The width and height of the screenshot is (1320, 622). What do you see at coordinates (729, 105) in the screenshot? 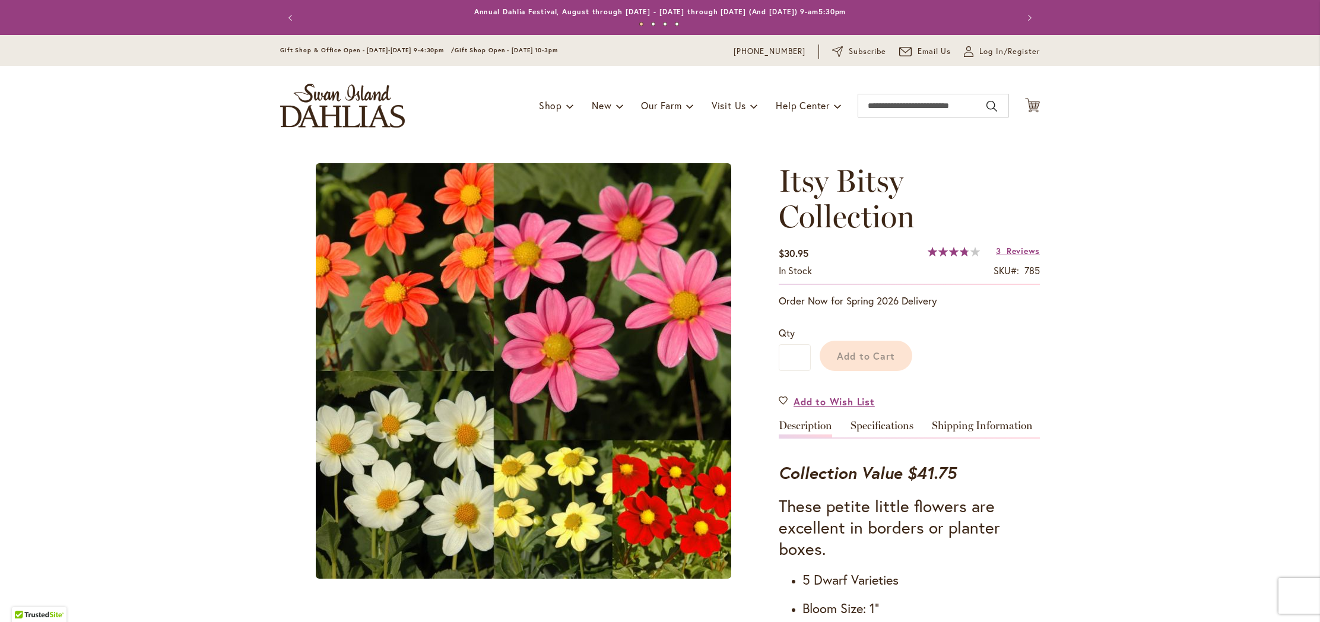
I see `span: Visit Us` at bounding box center [729, 105].